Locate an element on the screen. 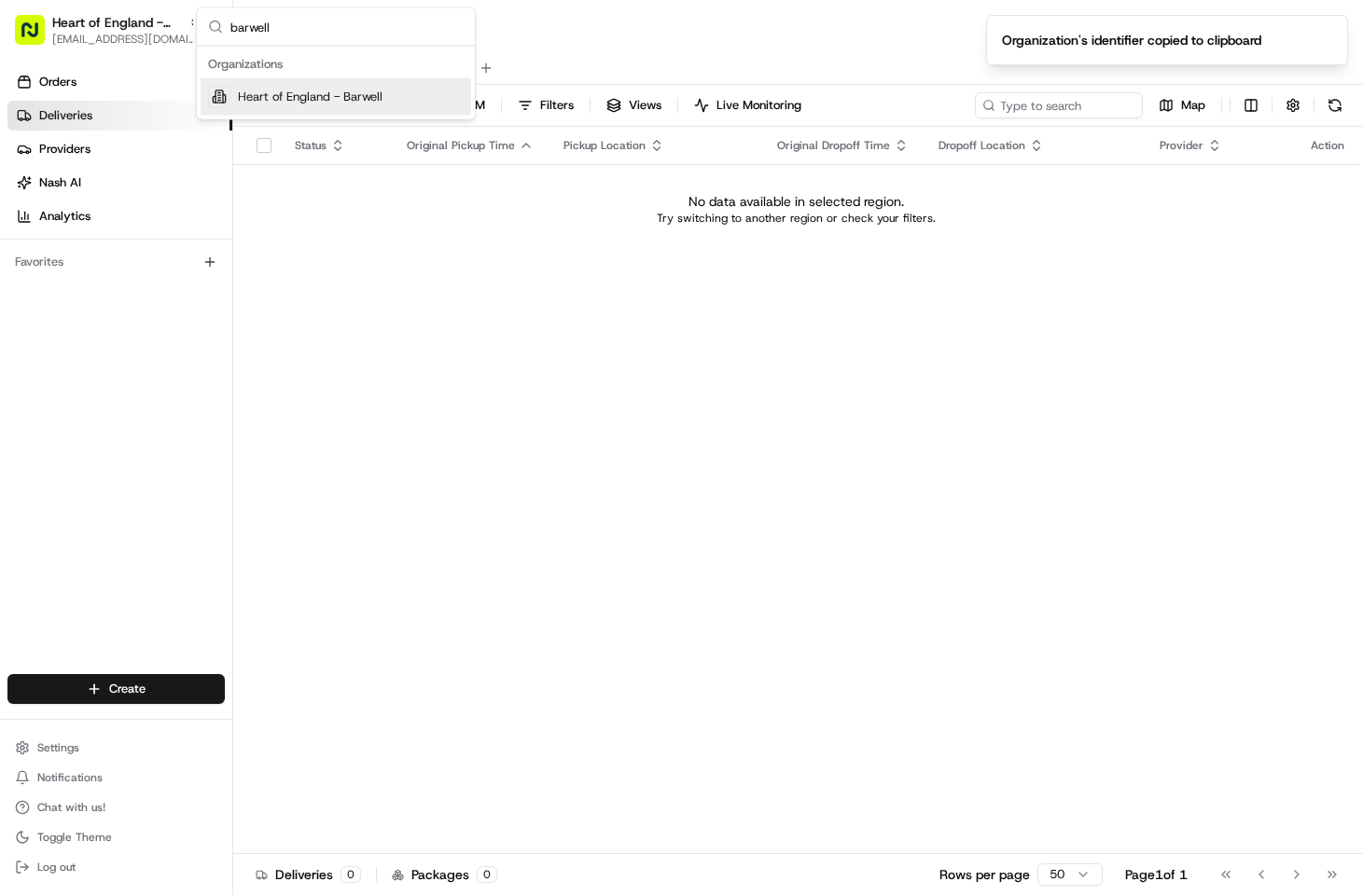 Image resolution: width=1363 pixels, height=895 pixels. p: Welcome 👋 is located at coordinates (179, 90).